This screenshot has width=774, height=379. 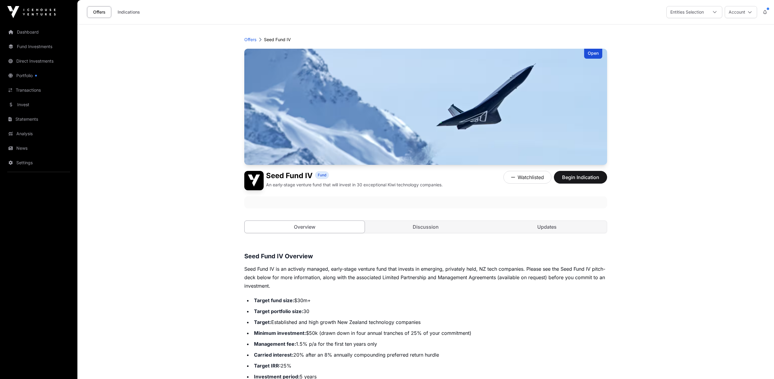 What do you see at coordinates (581, 177) in the screenshot?
I see `button: Begin Indication` at bounding box center [581, 177].